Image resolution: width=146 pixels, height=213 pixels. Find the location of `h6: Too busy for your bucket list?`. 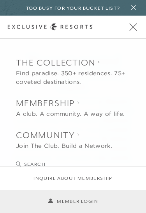

h6: Too busy for your bucket list? is located at coordinates (73, 8).